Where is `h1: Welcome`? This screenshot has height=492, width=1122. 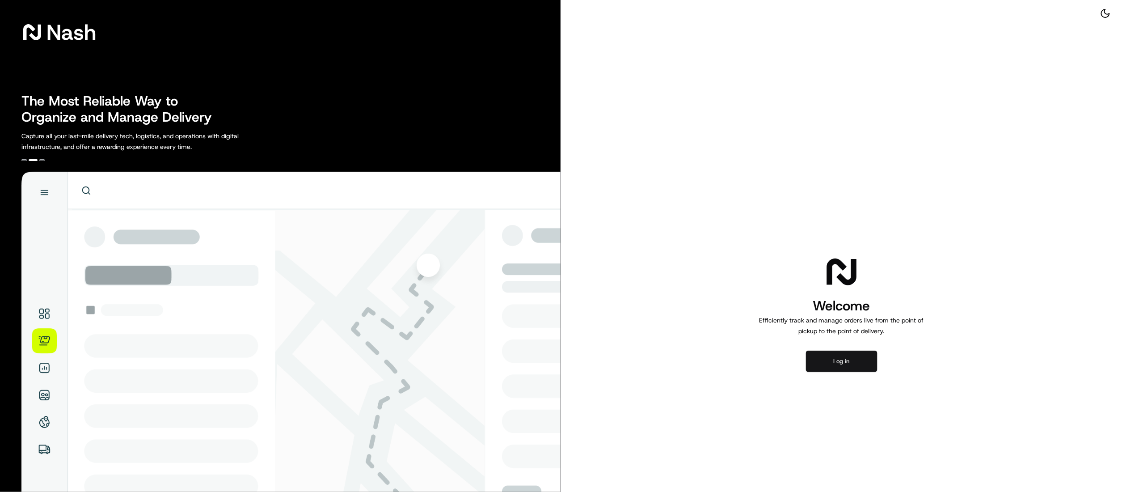
h1: Welcome is located at coordinates (842, 306).